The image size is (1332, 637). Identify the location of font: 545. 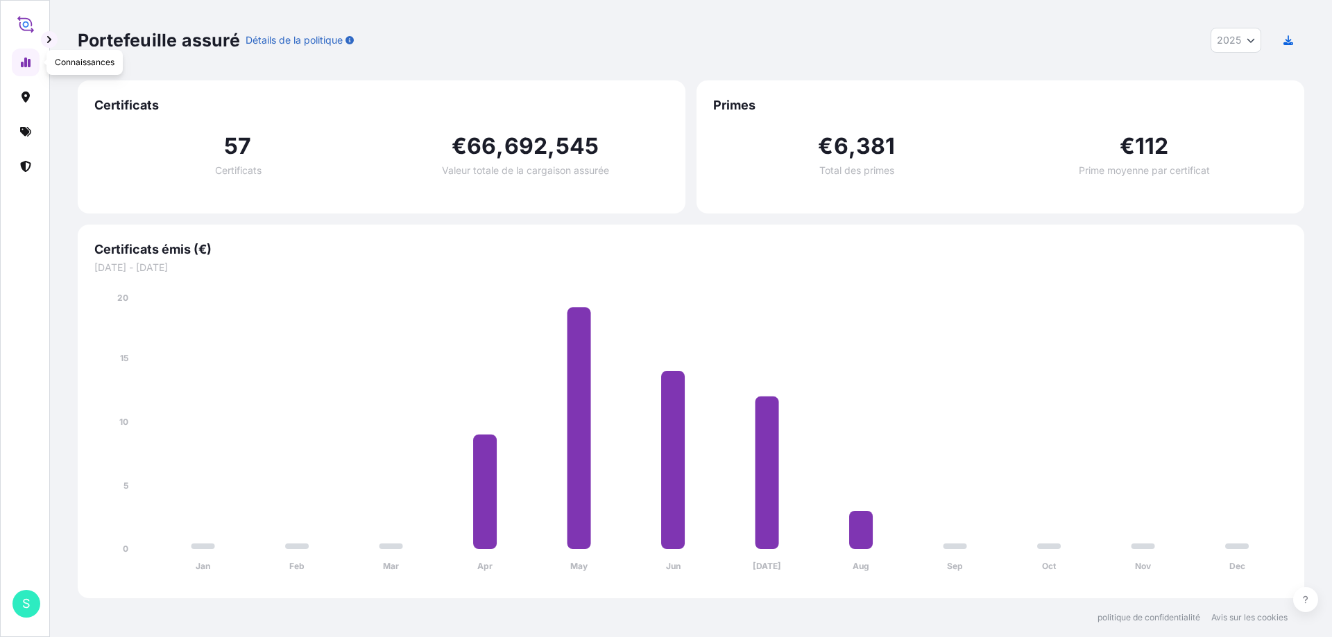
(577, 146).